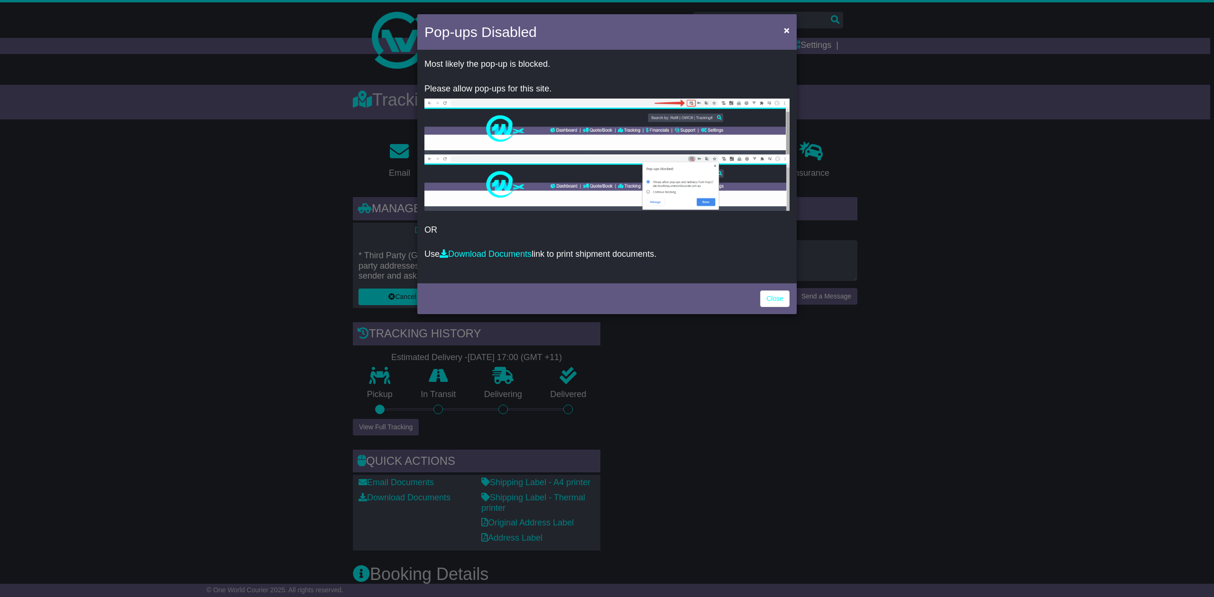 This screenshot has width=1214, height=597. What do you see at coordinates (607, 89) in the screenshot?
I see `p: Please allow pop-ups for this site.` at bounding box center [607, 89].